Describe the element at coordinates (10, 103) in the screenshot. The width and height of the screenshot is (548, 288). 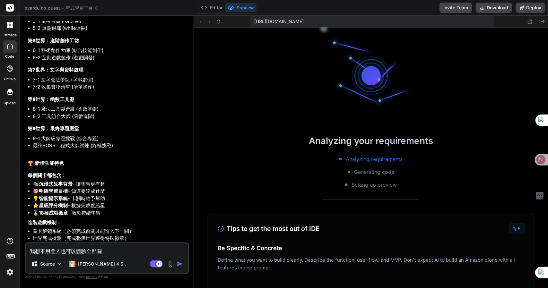
I see `label: Upload` at that location.